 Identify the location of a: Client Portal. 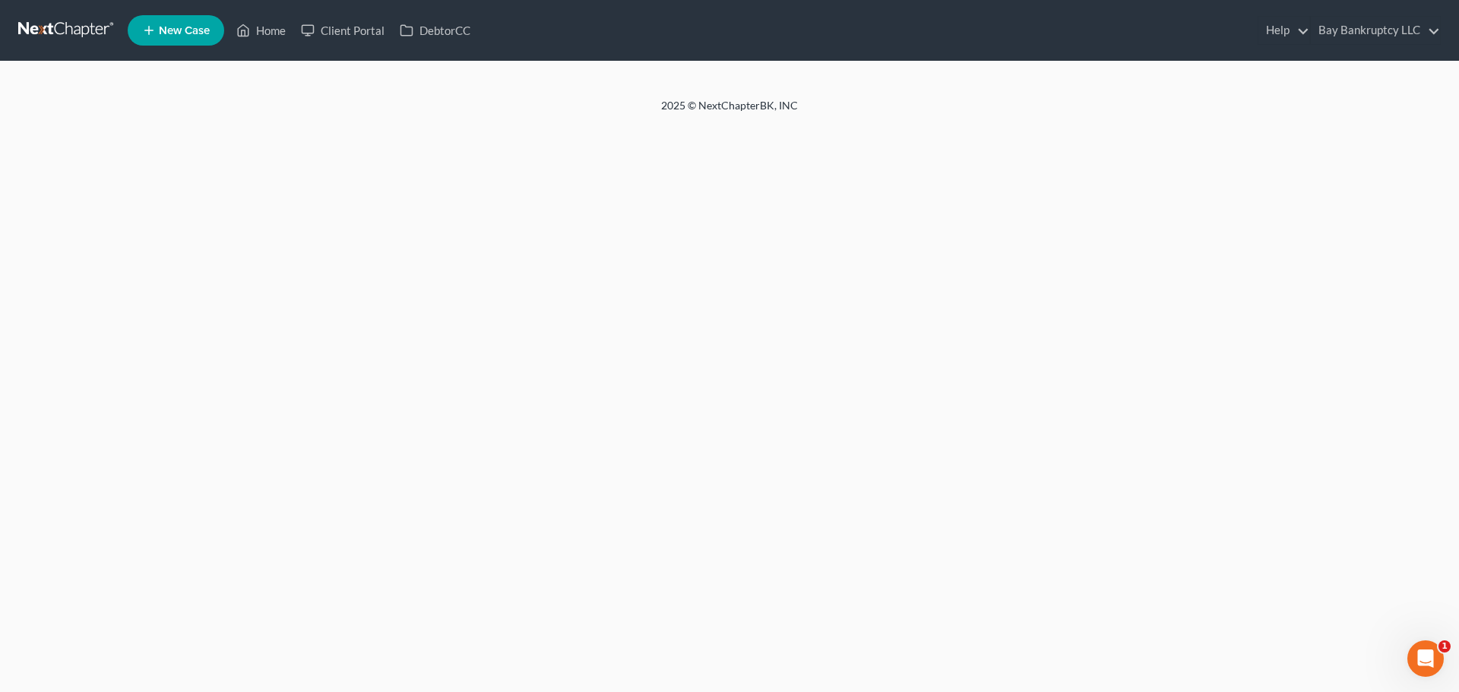
(343, 30).